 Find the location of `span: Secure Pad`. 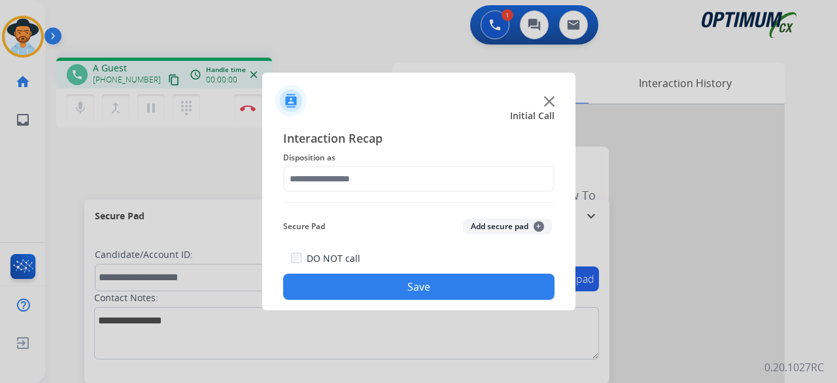

span: Secure Pad is located at coordinates (304, 226).